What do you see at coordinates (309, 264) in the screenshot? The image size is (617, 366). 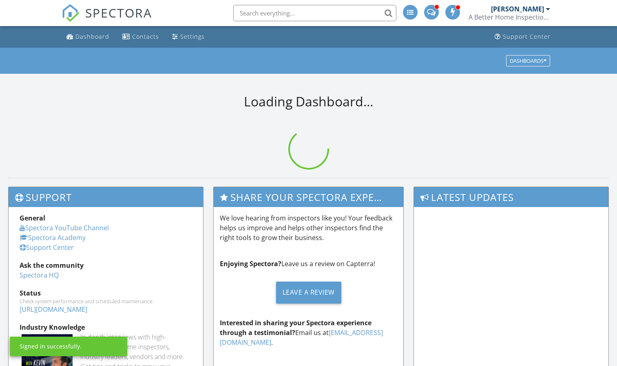 I see `p: Leave us a review on Capterra!` at bounding box center [309, 264].